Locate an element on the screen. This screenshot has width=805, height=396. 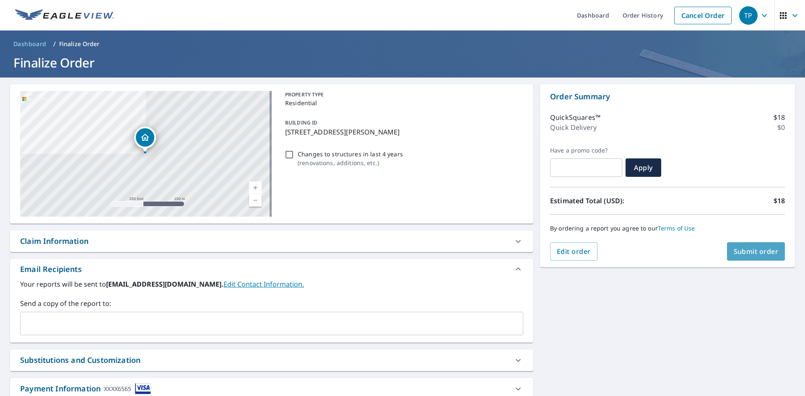
a: Dashboard is located at coordinates (30, 44).